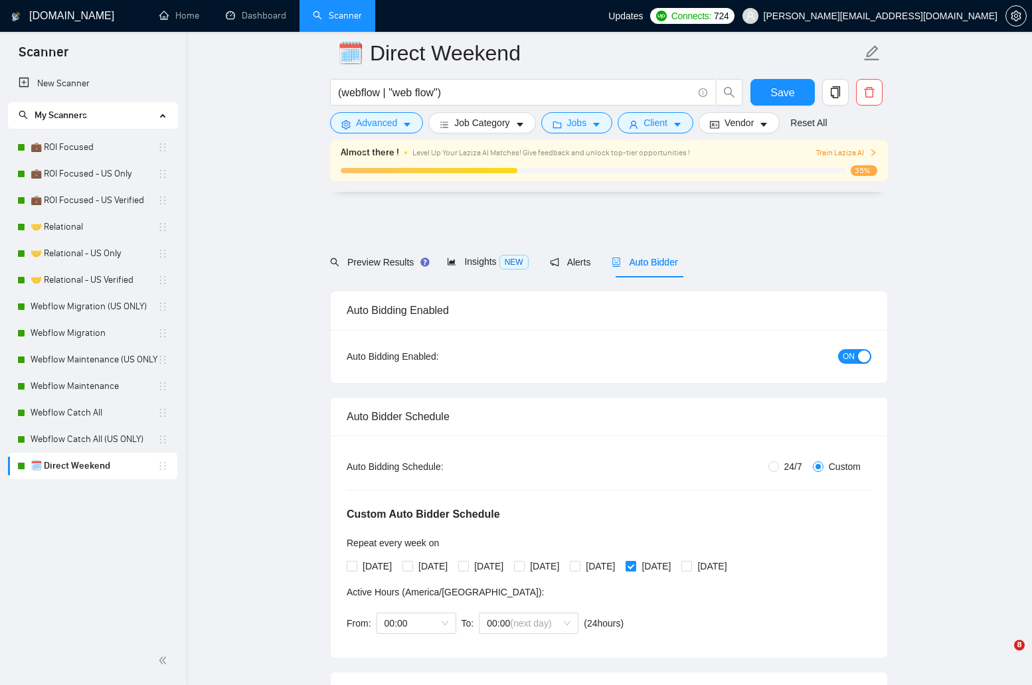 The width and height of the screenshot is (1032, 685). What do you see at coordinates (376, 123) in the screenshot?
I see `span: Advanced` at bounding box center [376, 123].